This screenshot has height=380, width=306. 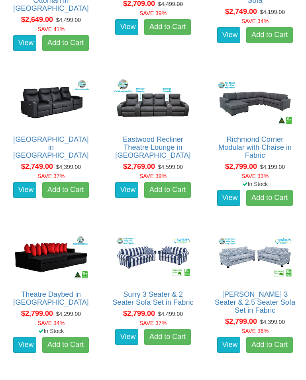 I want to click on img: Surry 3 Seater & 2 Seater Sofa Set in Fabric, so click(x=153, y=257).